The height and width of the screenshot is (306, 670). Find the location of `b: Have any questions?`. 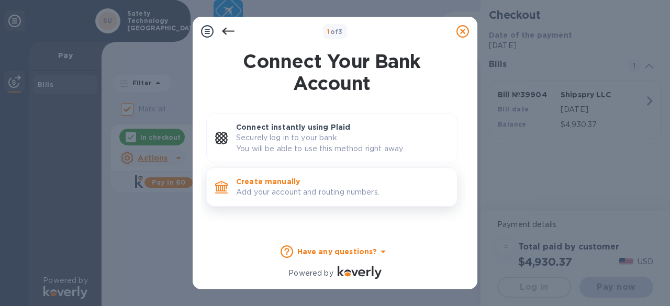

b: Have any questions? is located at coordinates (337, 252).